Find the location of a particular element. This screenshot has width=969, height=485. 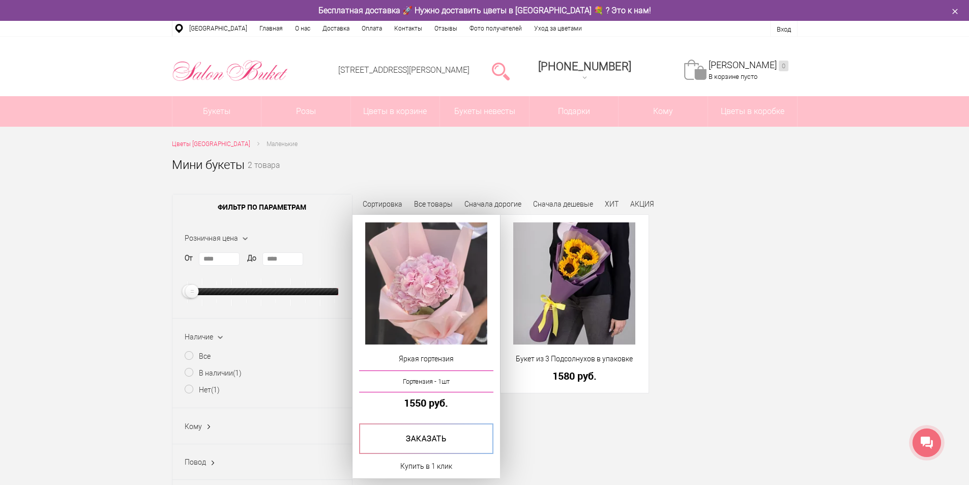

label: От is located at coordinates (189, 258).